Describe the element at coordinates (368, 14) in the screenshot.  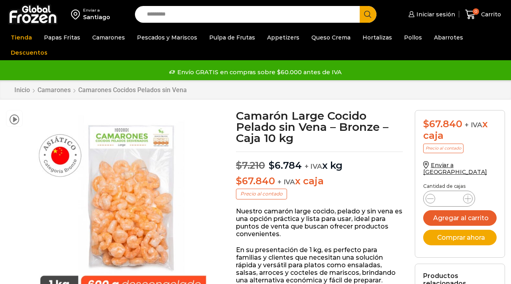
I see `button: Search button` at that location.